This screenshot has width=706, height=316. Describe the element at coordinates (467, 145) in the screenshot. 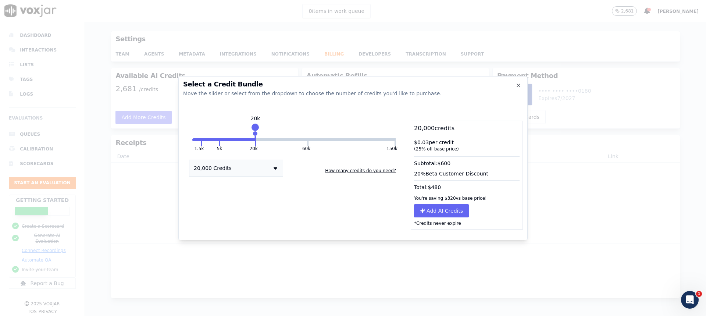

I see `div: $ 0.03 per credit` at that location.